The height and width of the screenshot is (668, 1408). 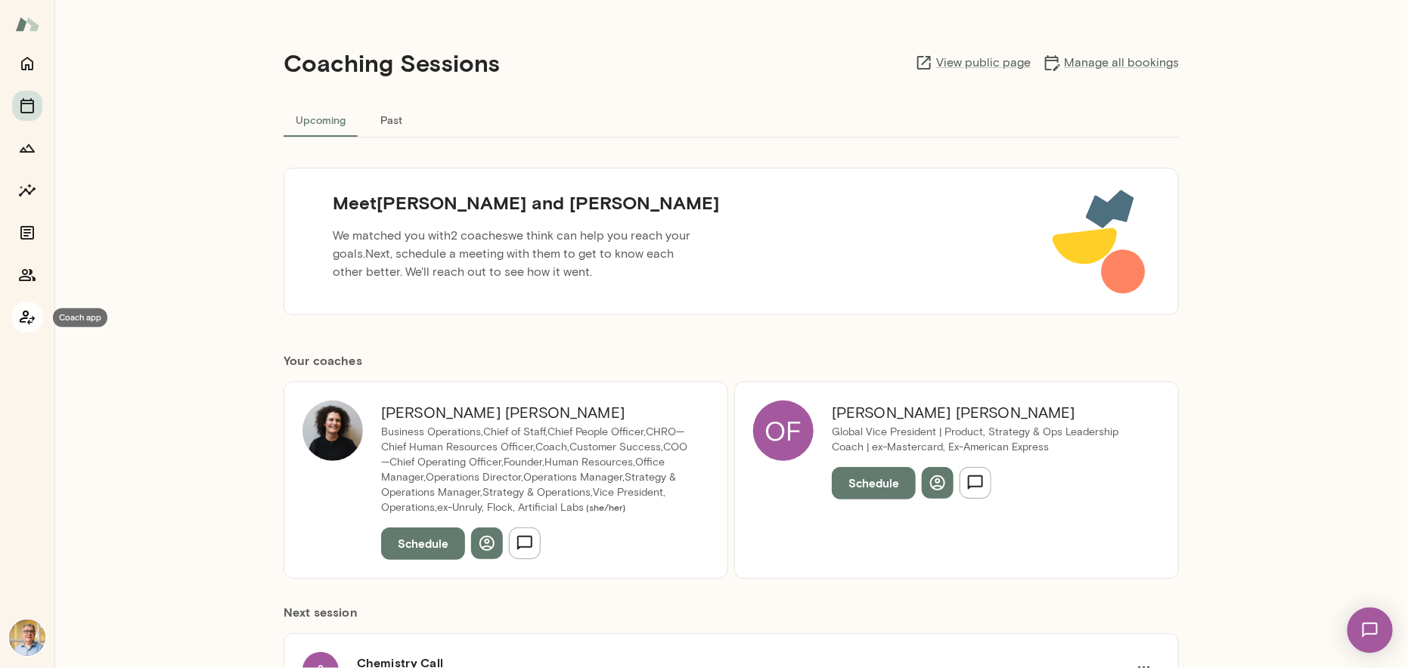 What do you see at coordinates (783, 431) in the screenshot?
I see `div: OF` at bounding box center [783, 431].